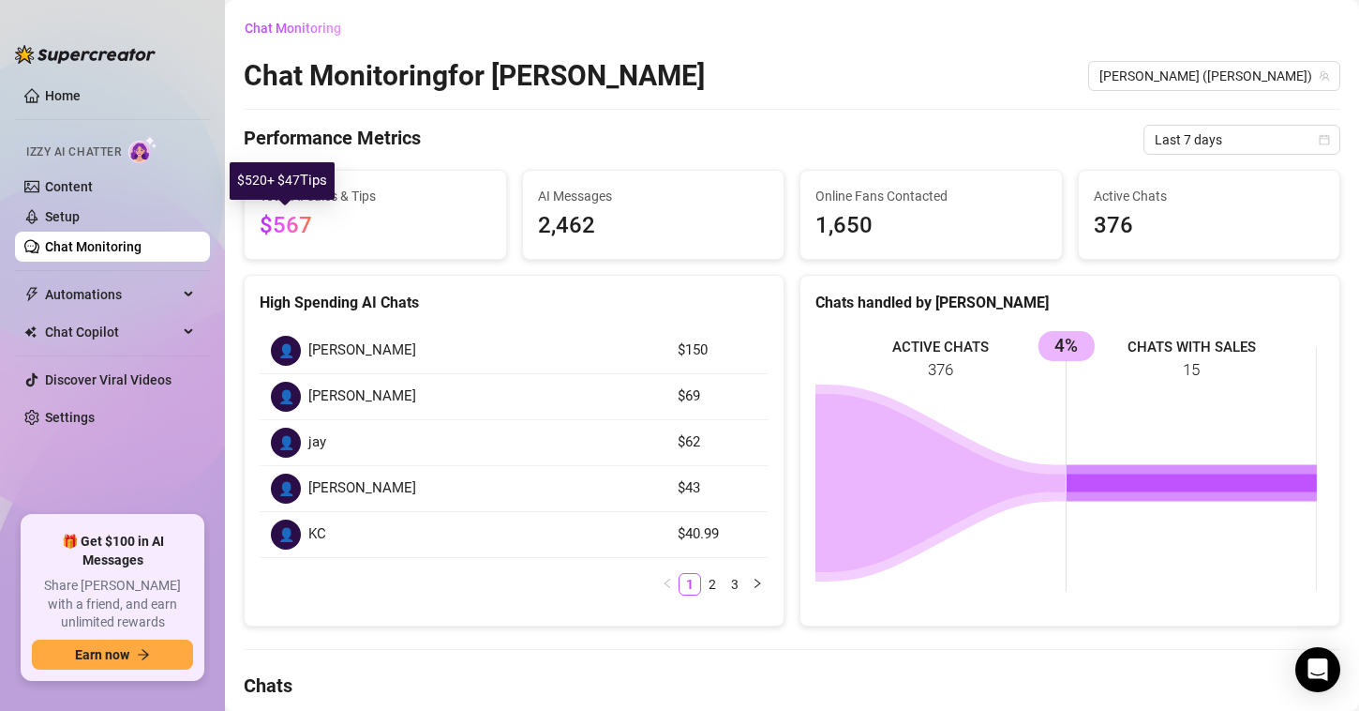 This screenshot has width=1359, height=711. I want to click on span: arrow-right, so click(143, 654).